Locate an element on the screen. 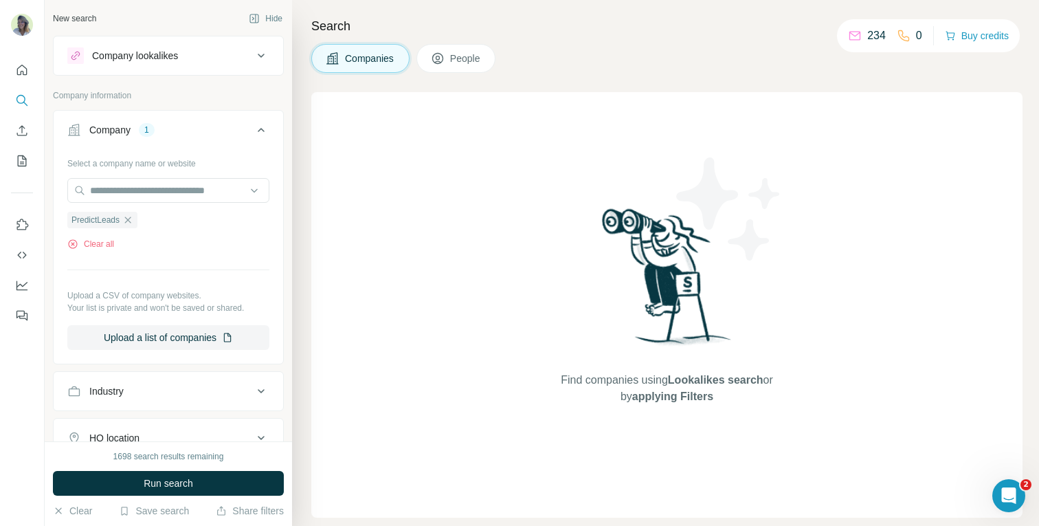 This screenshot has width=1039, height=526. button: Hide is located at coordinates (265, 19).